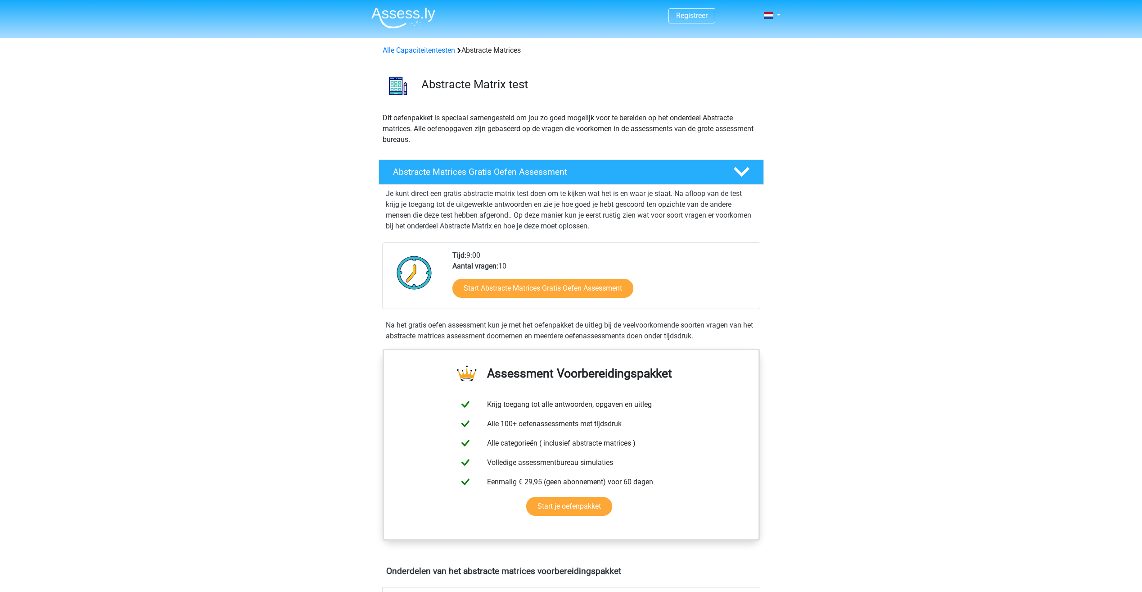 The image size is (1142, 592). What do you see at coordinates (475, 266) in the screenshot?
I see `b: Aantal vragen:` at bounding box center [475, 266].